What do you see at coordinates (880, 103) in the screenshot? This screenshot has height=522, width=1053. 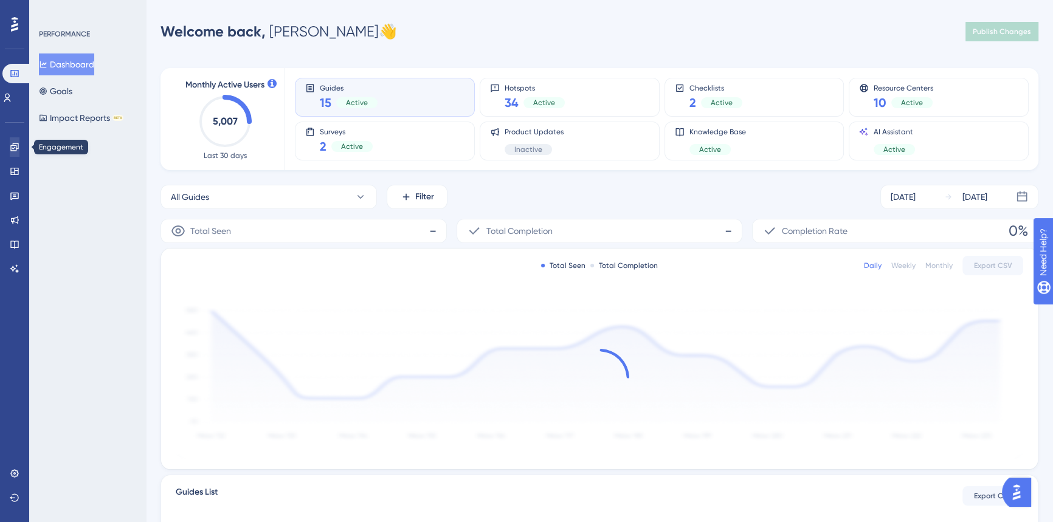 I see `span: 10` at bounding box center [880, 103].